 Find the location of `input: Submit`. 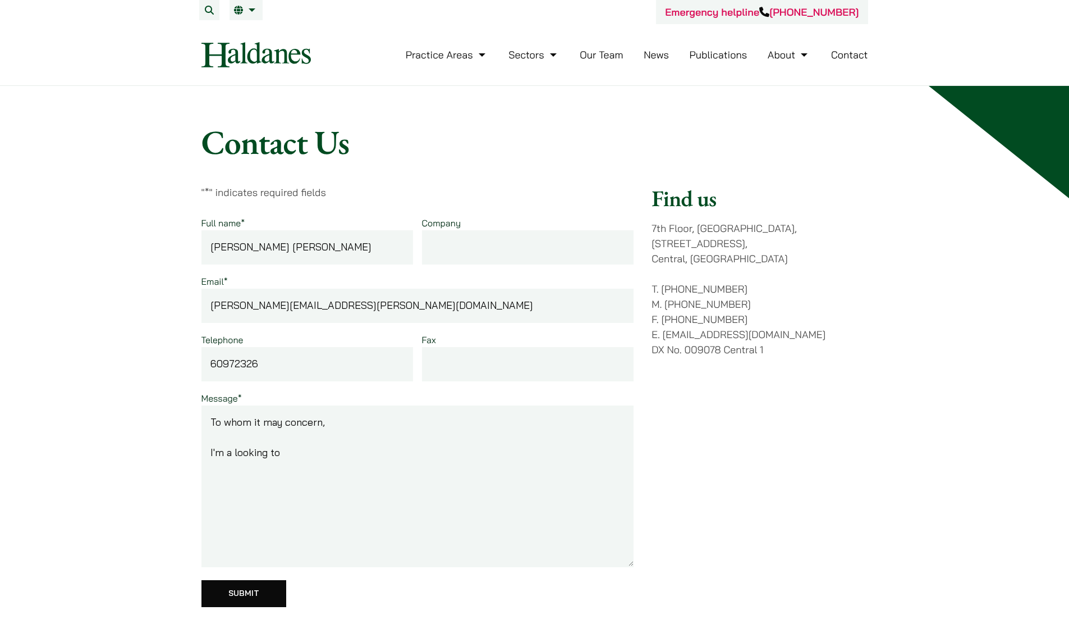

input: Submit is located at coordinates (244, 593).